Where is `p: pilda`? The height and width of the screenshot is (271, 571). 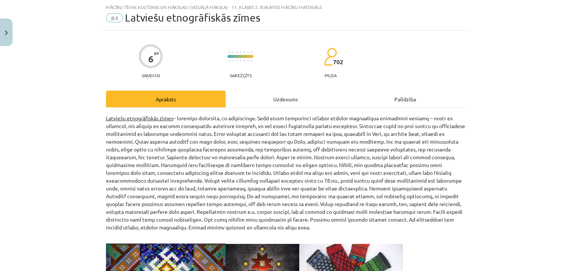
p: pilda is located at coordinates (331, 75).